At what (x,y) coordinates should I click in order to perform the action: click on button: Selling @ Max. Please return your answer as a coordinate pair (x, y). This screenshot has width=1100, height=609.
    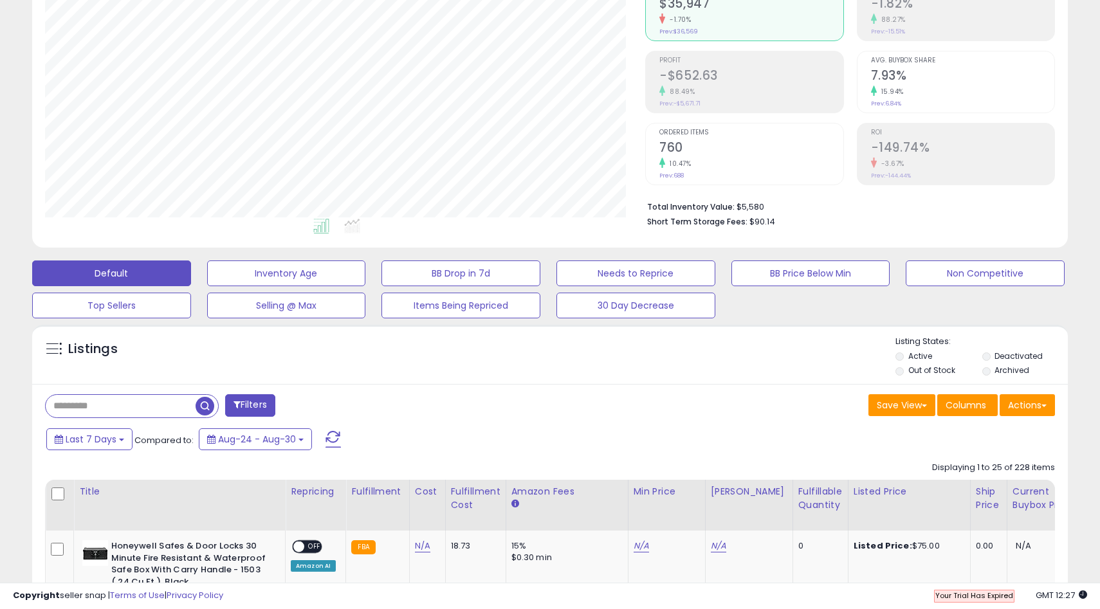
    Looking at the image, I should click on (286, 305).